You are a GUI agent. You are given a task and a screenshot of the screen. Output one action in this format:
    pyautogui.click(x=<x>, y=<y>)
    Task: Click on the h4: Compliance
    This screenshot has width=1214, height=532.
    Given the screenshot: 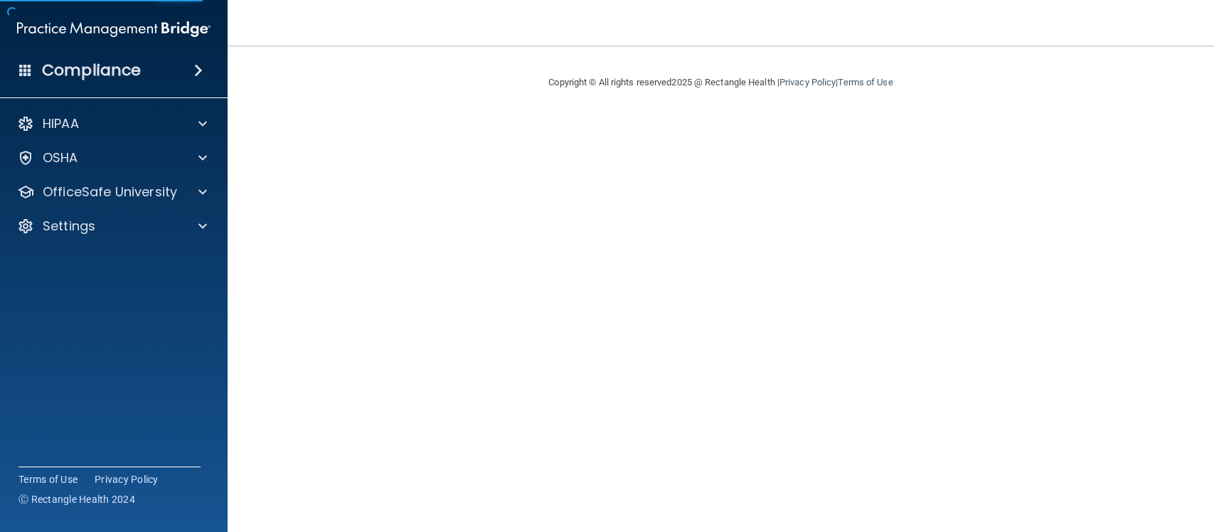 What is the action you would take?
    pyautogui.click(x=91, y=70)
    